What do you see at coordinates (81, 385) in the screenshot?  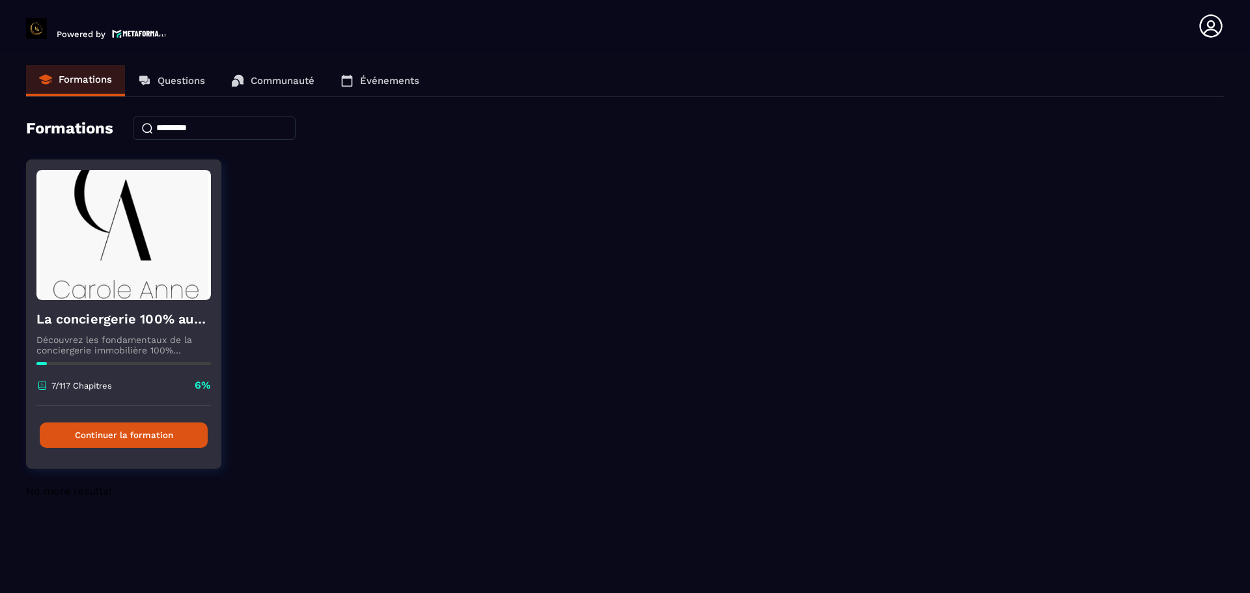 I see `p: 7/117 Chapitres` at bounding box center [81, 385].